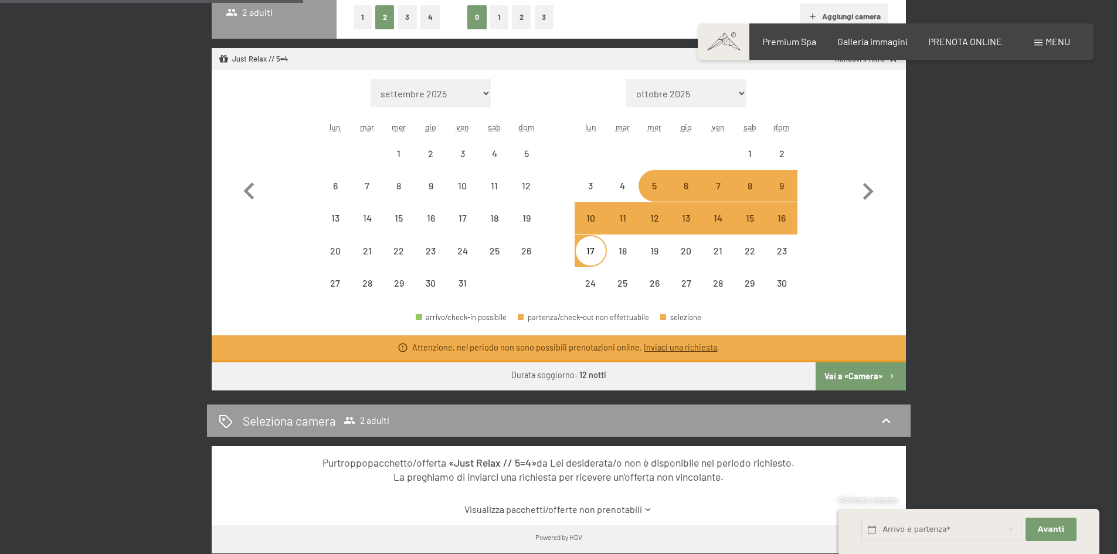  I want to click on div: Fri Nov 28 2025, so click(718, 283).